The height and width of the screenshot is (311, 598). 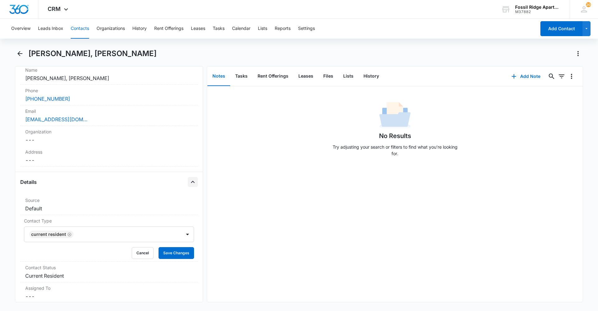 I want to click on button: Close, so click(x=193, y=182).